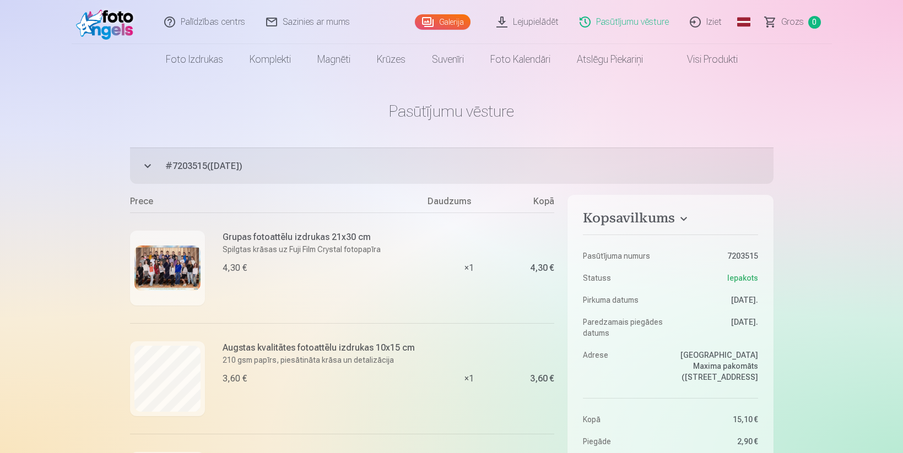  Describe the element at coordinates (107, 22) in the screenshot. I see `img: /fa1` at that location.